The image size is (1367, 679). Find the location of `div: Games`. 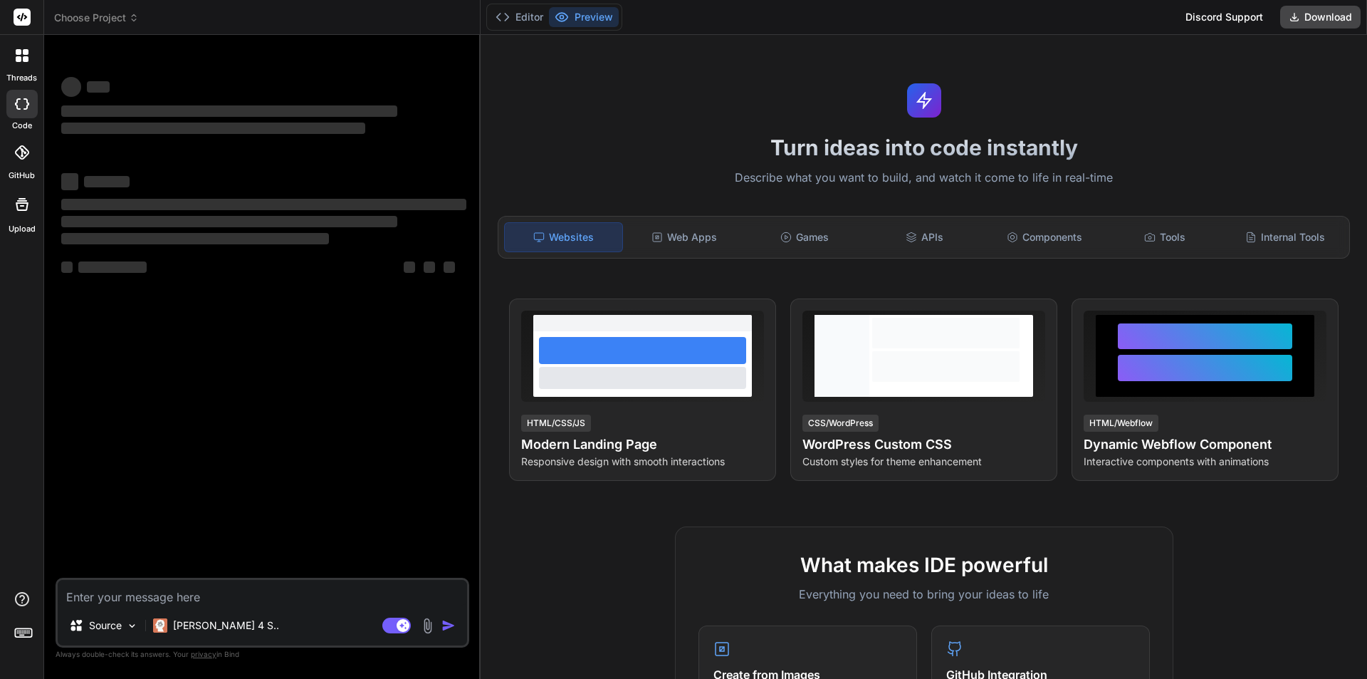

div: Games is located at coordinates (805, 237).